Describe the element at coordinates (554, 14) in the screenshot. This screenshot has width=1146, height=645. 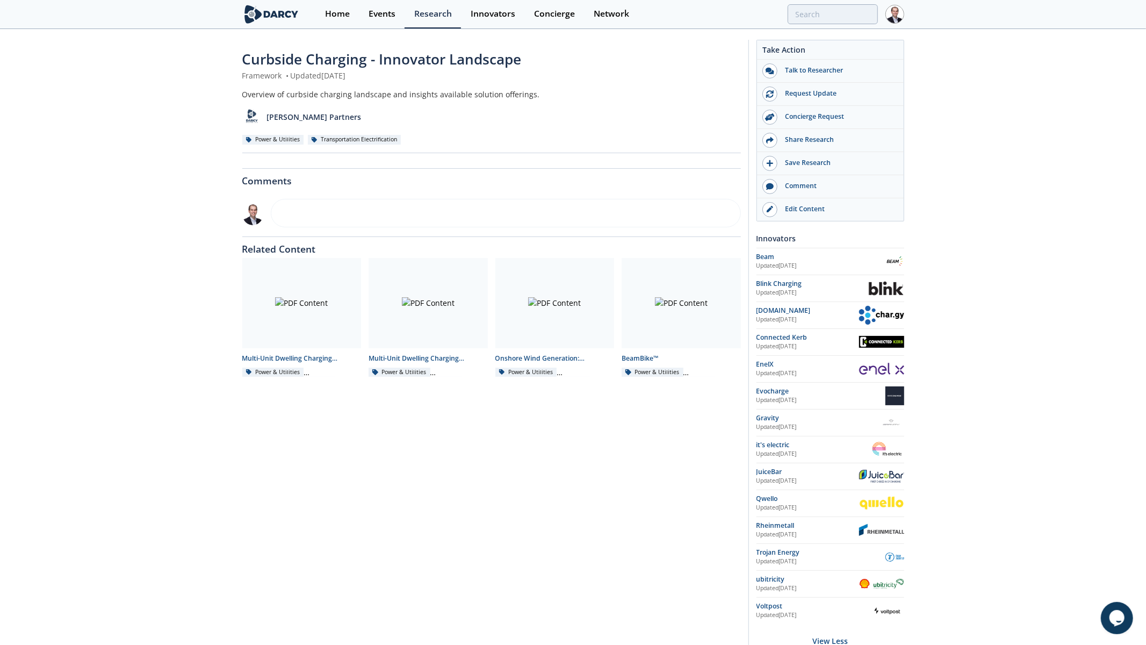
I see `div: Concierge` at that location.